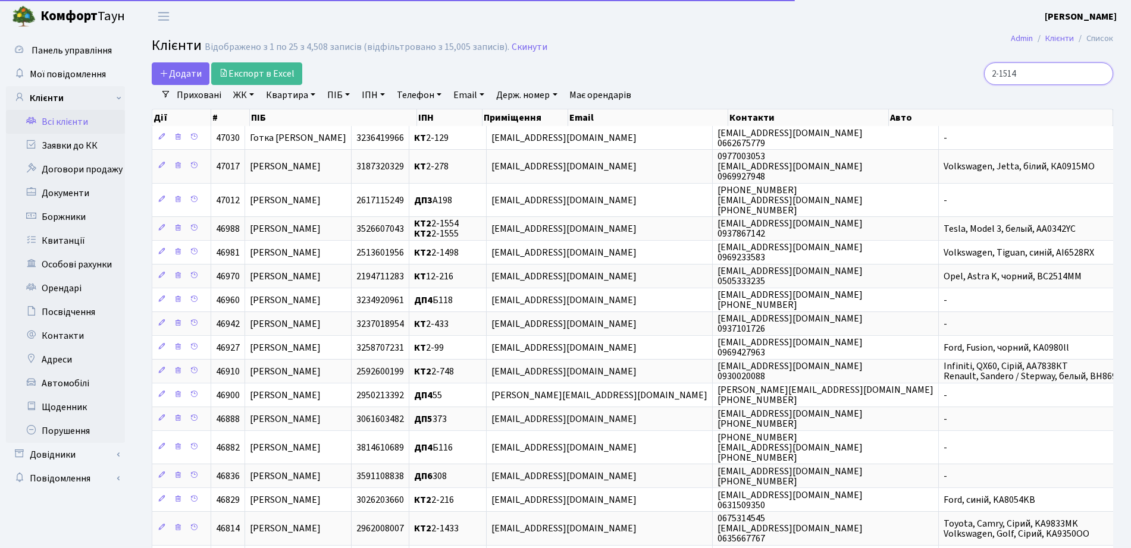  I want to click on span: 2-748, so click(434, 372).